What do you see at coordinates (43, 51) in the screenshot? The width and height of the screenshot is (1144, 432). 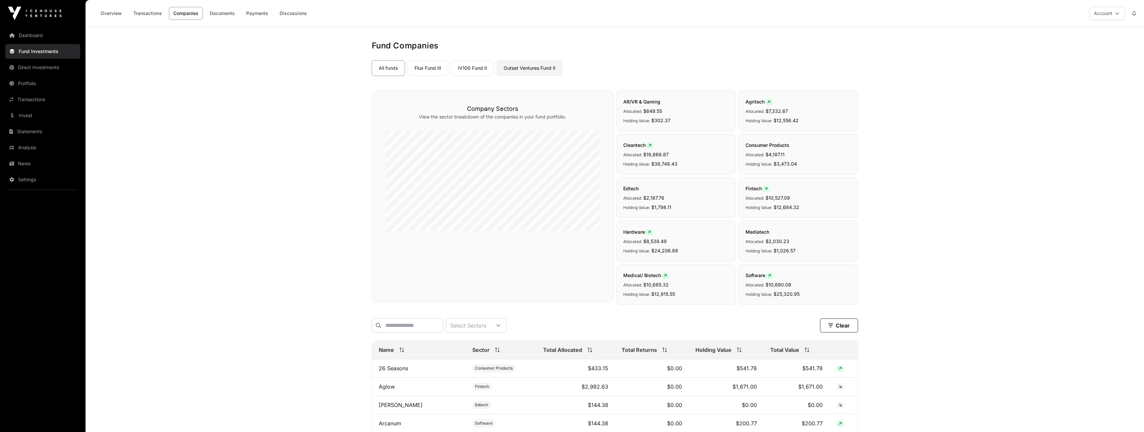 I see `a: Fund Investments` at bounding box center [43, 51].